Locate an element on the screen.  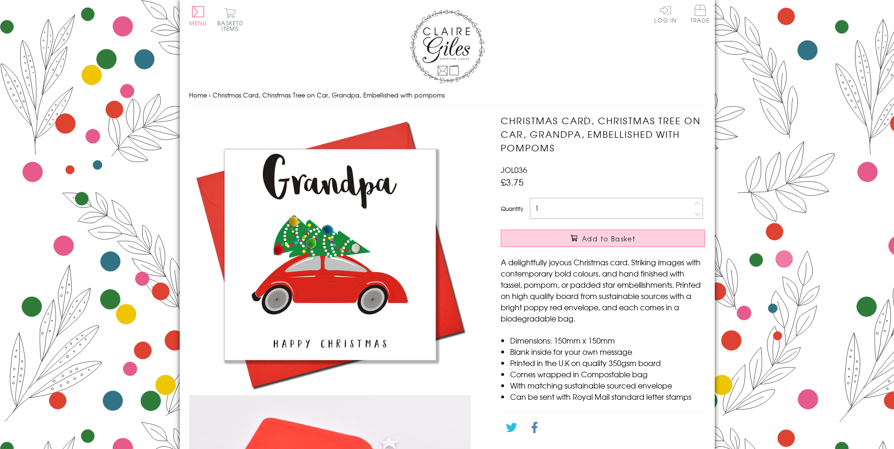
button: Add to Basket is located at coordinates (602, 238).